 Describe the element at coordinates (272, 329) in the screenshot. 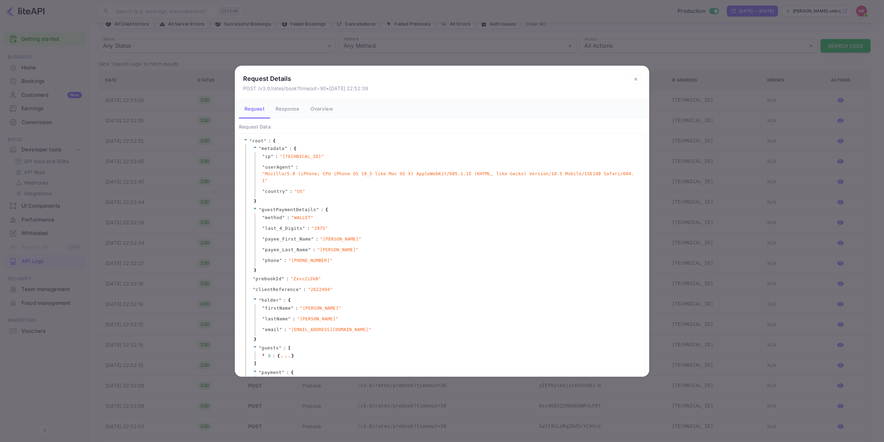

I see `span: email` at that location.